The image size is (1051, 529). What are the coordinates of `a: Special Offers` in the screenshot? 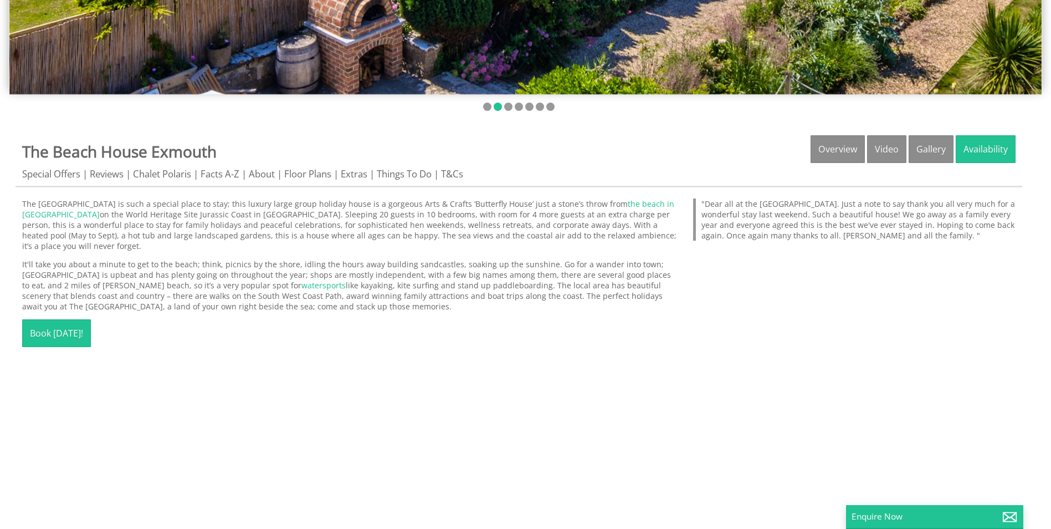 It's located at (51, 173).